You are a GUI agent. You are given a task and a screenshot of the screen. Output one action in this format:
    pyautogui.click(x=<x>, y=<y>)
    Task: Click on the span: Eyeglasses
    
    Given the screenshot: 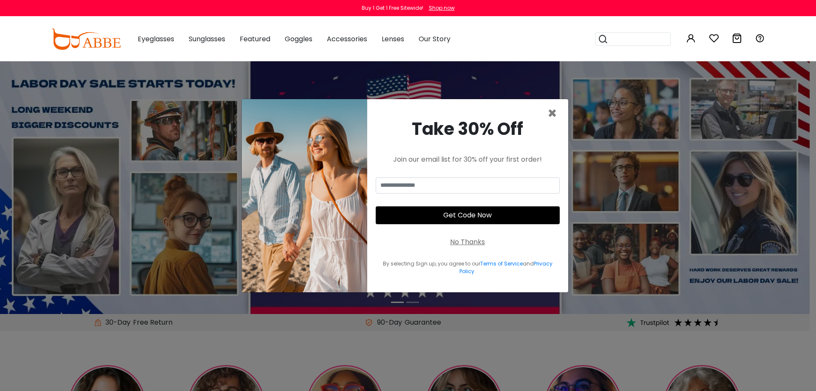 What is the action you would take?
    pyautogui.click(x=156, y=39)
    